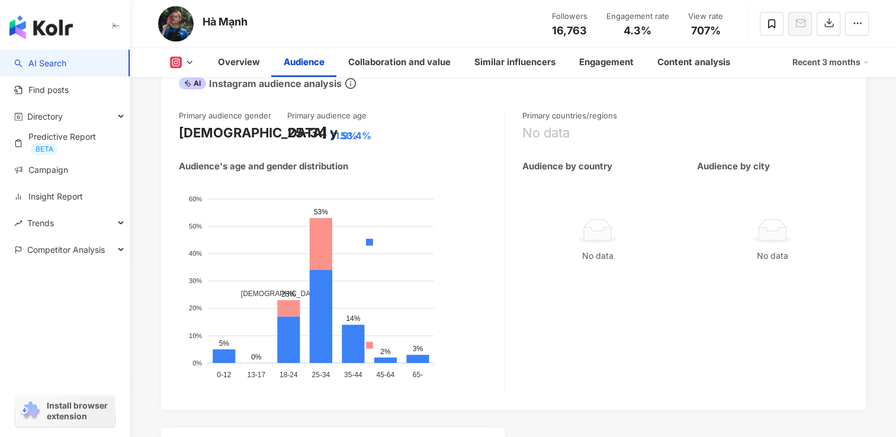 The height and width of the screenshot is (437, 896). I want to click on a: Insight Report, so click(49, 197).